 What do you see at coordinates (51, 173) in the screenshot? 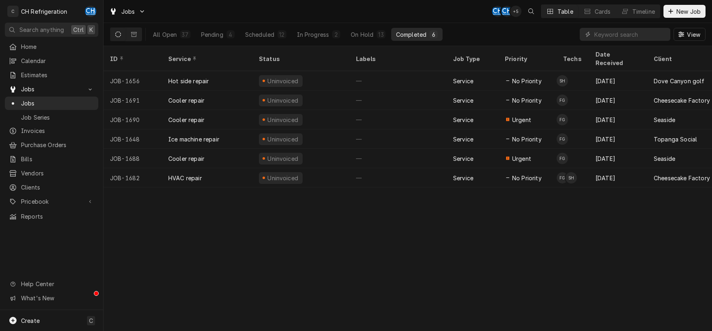
I see `a: Vendors` at bounding box center [51, 173].